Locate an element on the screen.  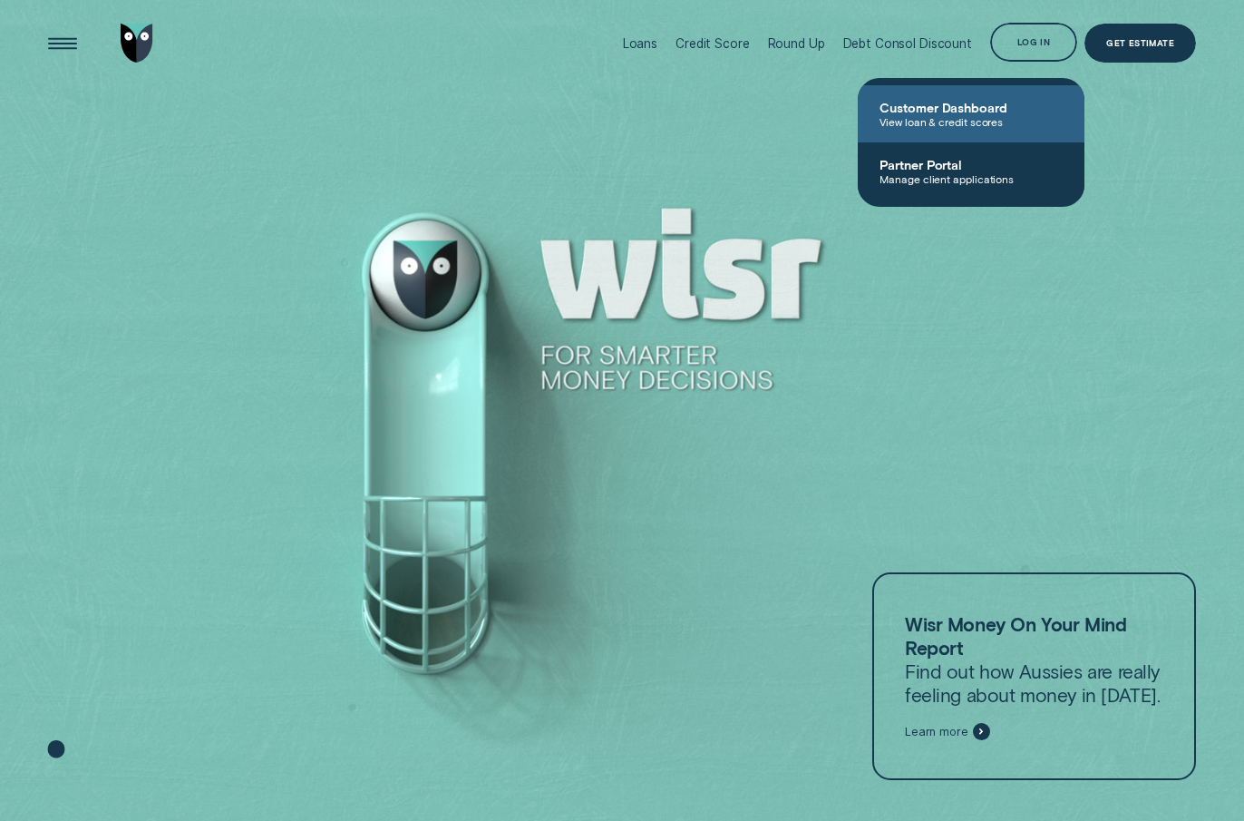
button: Open Menu is located at coordinates (62, 43).